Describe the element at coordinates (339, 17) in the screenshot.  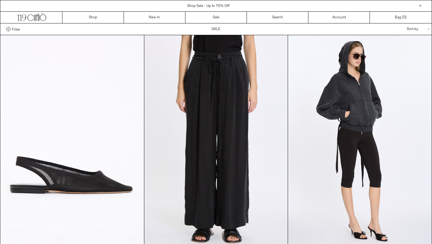
I see `a: Account` at that location.